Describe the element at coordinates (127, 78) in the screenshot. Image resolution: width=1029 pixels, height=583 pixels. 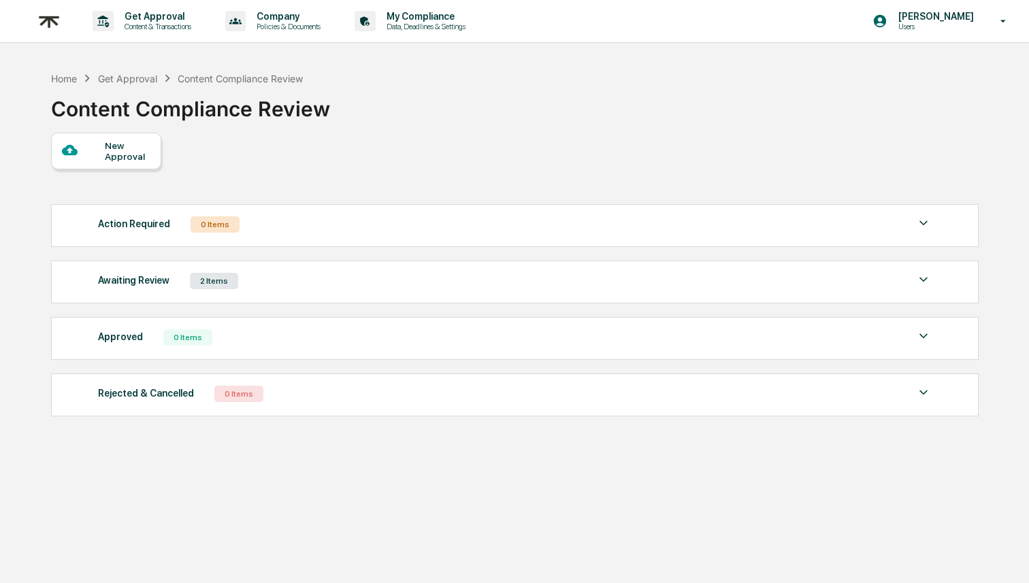
I see `div: Get Approval` at that location.